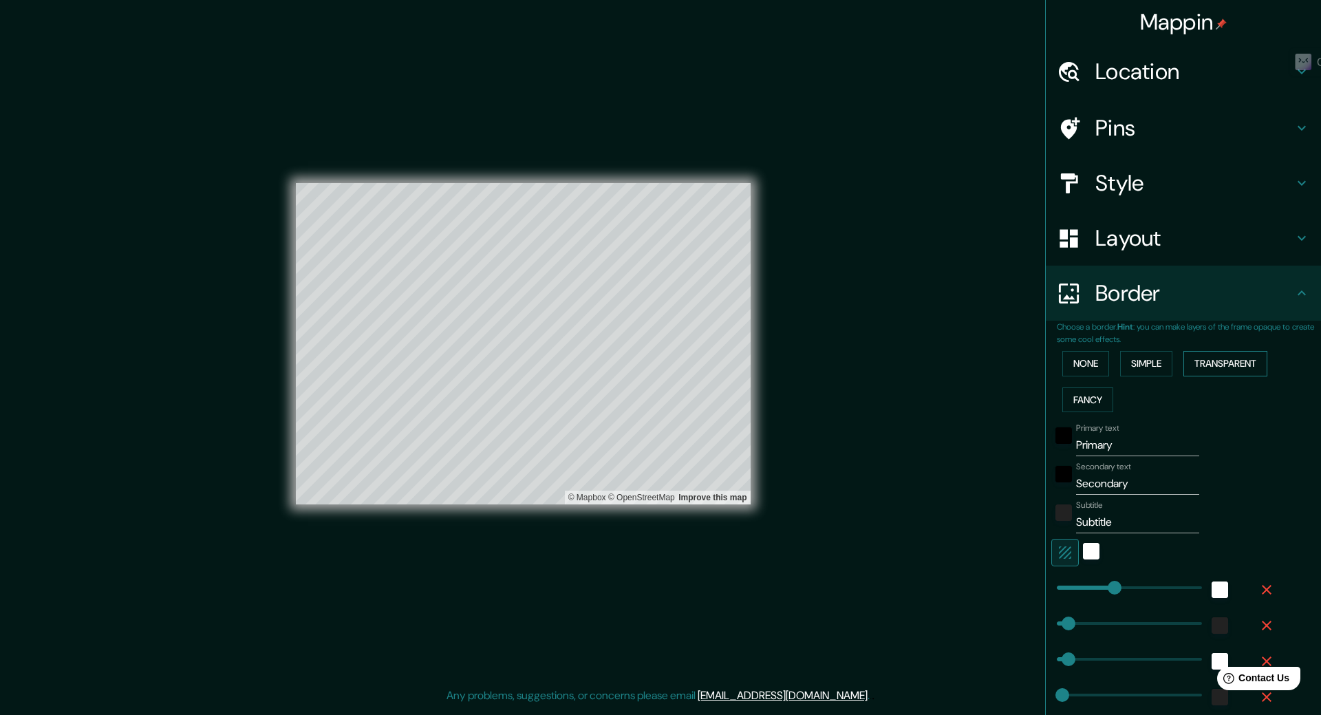 The image size is (1321, 715). Describe the element at coordinates (1183, 183) in the screenshot. I see `div: Style` at that location.